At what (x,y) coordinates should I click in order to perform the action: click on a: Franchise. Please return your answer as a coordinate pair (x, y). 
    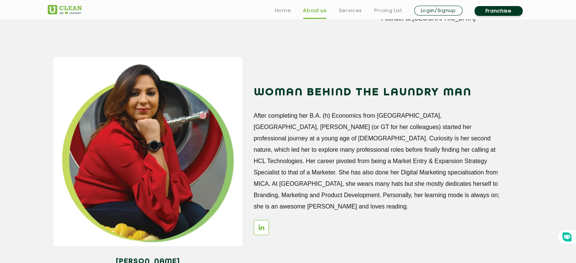
    Looking at the image, I should click on (498, 11).